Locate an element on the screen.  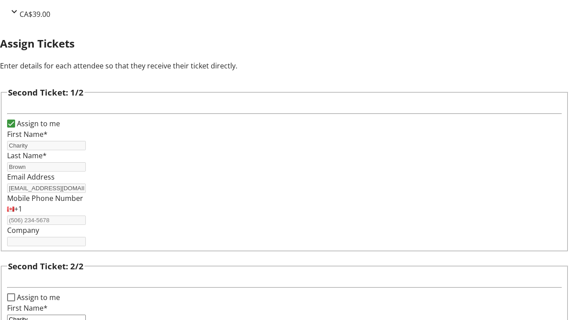
label: Mobile Phone Number is located at coordinates (45, 198).